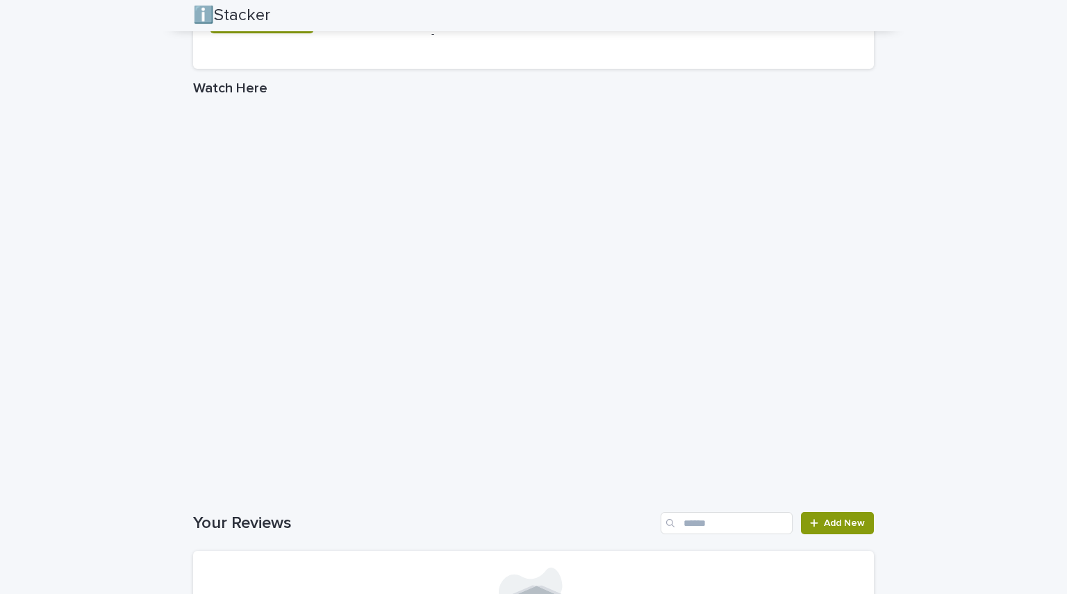 This screenshot has width=1067, height=594. I want to click on a: Add New, so click(837, 523).